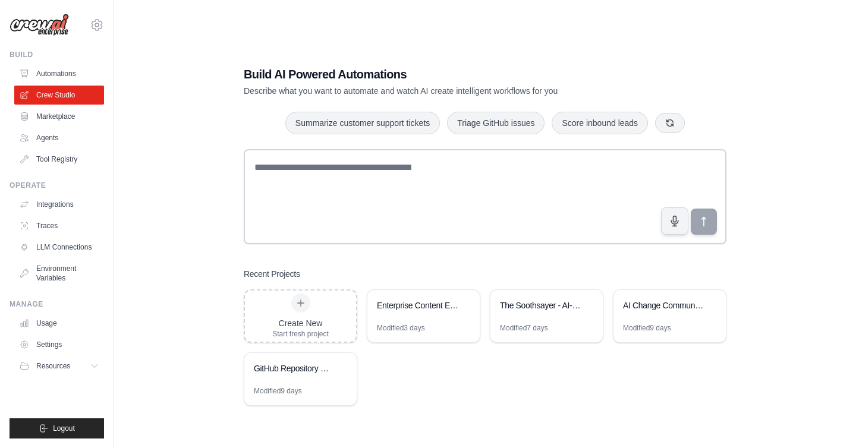  Describe the element at coordinates (443, 74) in the screenshot. I see `h1: Build AI Powered Automations` at that location.